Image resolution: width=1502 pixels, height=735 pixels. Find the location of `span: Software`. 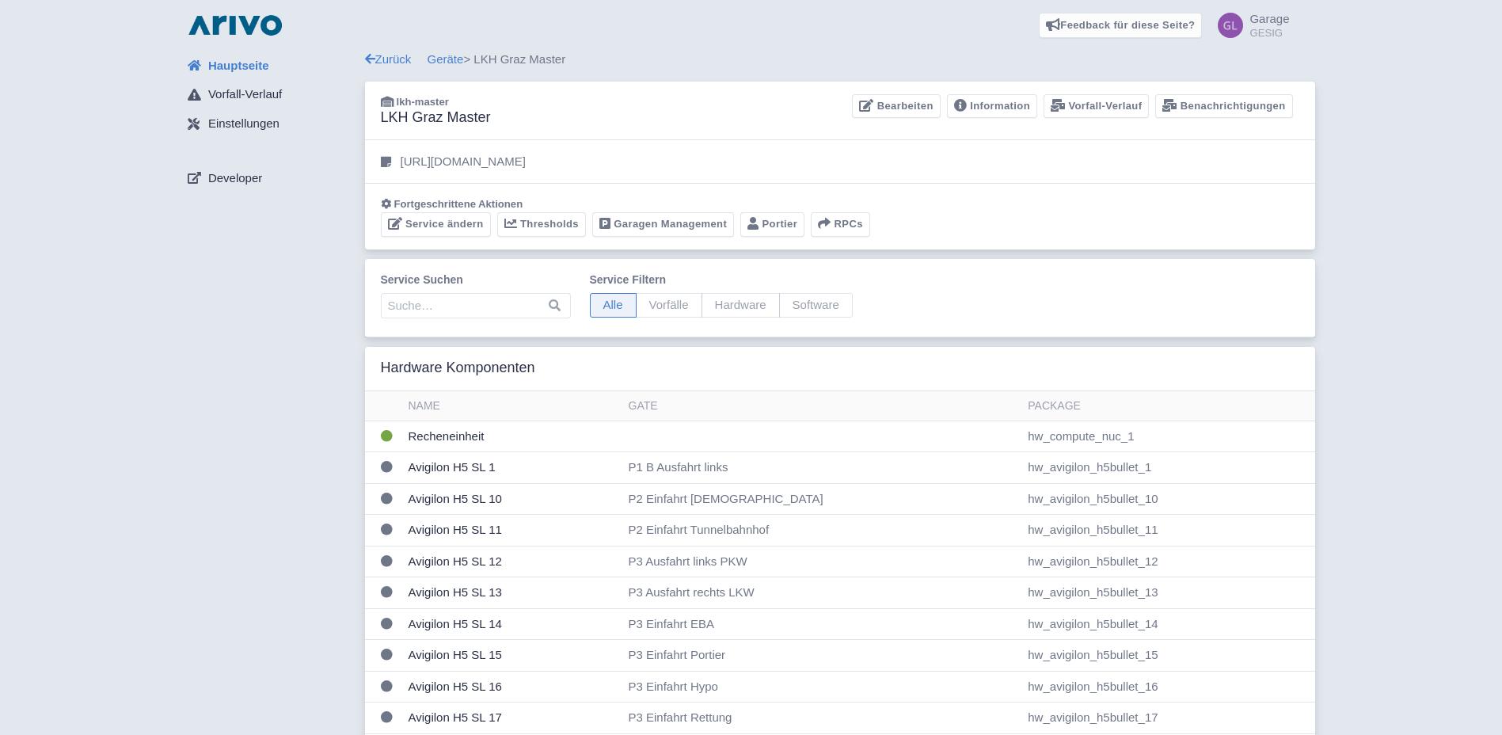

span: Software is located at coordinates (815, 305).